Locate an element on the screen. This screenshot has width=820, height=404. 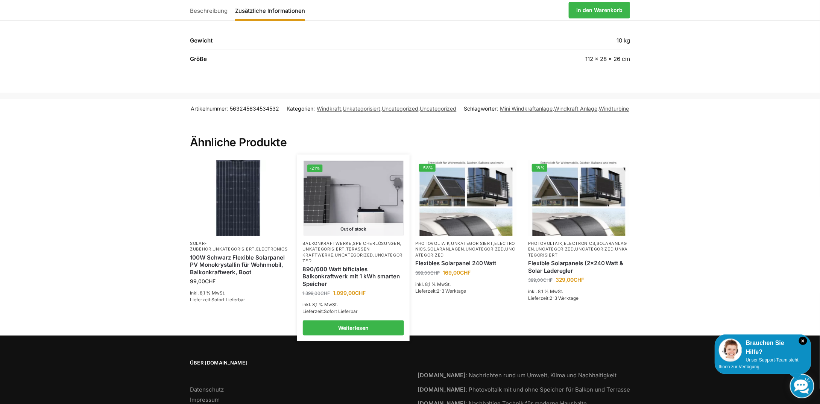
span: 563245634534532 is located at coordinates (255, 108).